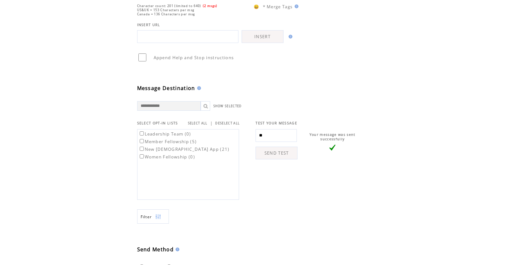 This screenshot has height=265, width=514. What do you see at coordinates (158, 123) in the screenshot?
I see `span: SELECT OPT-IN LISTS` at bounding box center [158, 123].